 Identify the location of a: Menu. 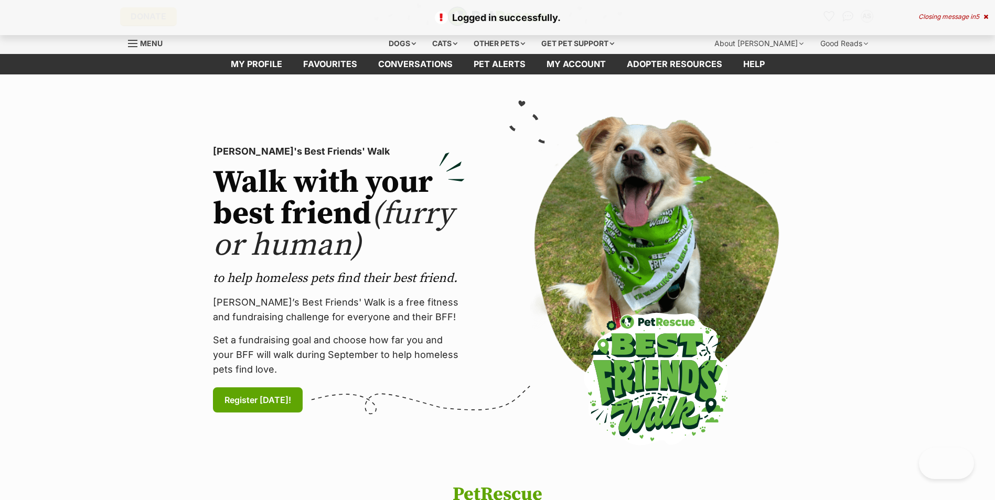
(149, 42).